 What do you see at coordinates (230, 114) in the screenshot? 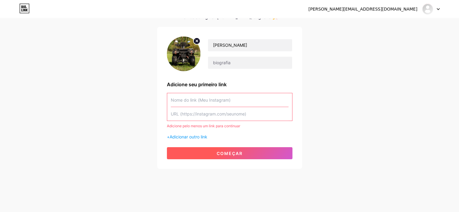
I see `input: URL (https://instagram.com/seunome)` at bounding box center [230, 114].